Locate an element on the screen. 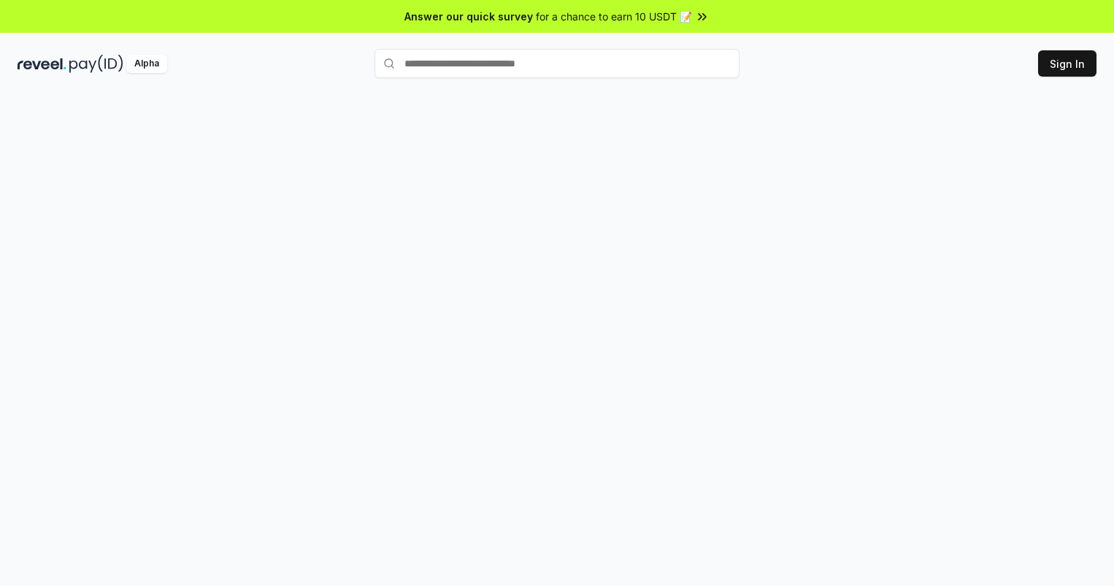 This screenshot has height=586, width=1114. img: reveel_dark is located at coordinates (42, 64).